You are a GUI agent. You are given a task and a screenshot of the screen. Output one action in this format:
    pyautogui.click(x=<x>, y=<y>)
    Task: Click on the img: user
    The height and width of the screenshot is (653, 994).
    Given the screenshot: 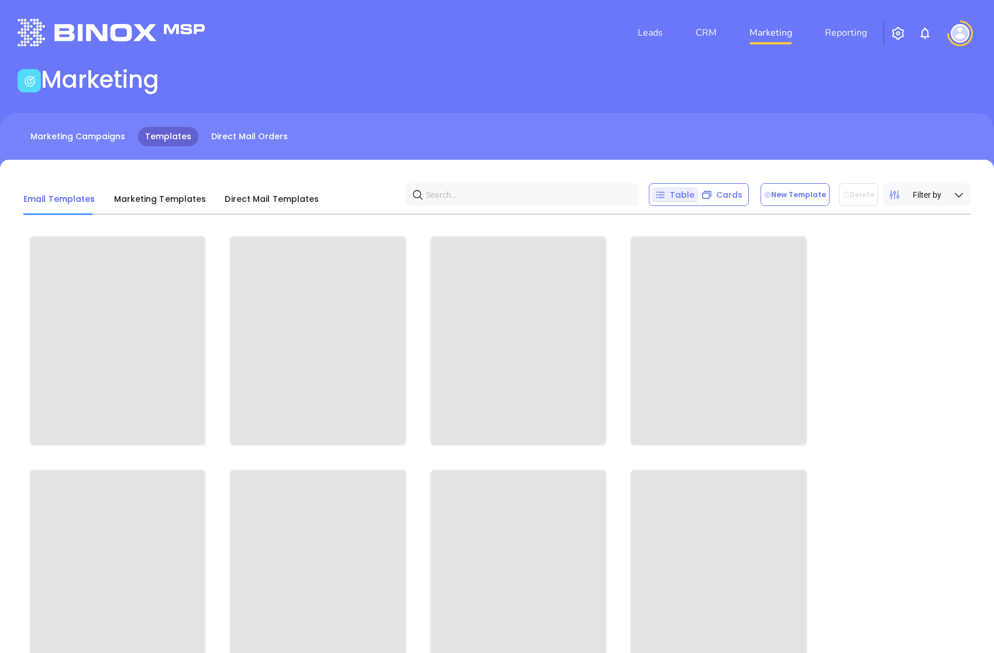 What is the action you would take?
    pyautogui.click(x=960, y=33)
    